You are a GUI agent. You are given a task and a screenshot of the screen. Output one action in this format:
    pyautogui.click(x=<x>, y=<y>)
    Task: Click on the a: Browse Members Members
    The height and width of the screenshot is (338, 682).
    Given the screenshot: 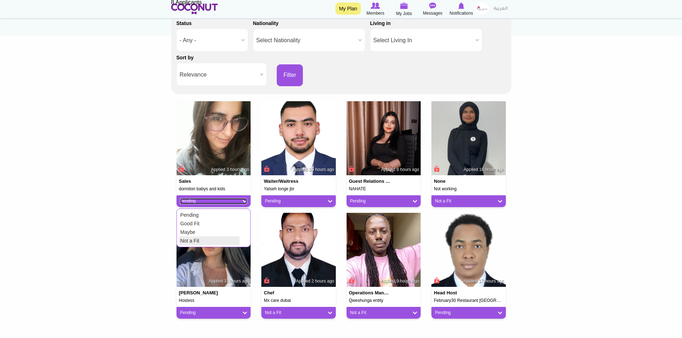 What is the action you would take?
    pyautogui.click(x=376, y=9)
    